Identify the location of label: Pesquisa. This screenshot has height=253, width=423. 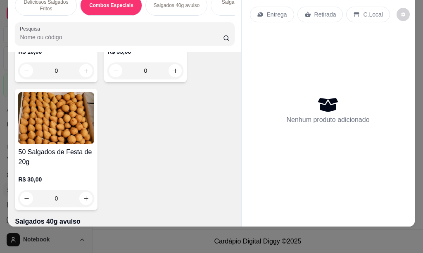
(31, 29).